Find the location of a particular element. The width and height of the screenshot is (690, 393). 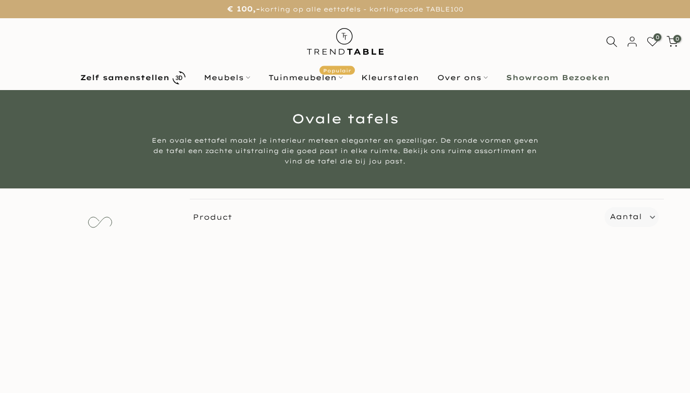

div: Een ovale eettafel maakt je interieur meteen eleganter en gezelliger. De ronde vormen geven de ta... is located at coordinates (345, 151).